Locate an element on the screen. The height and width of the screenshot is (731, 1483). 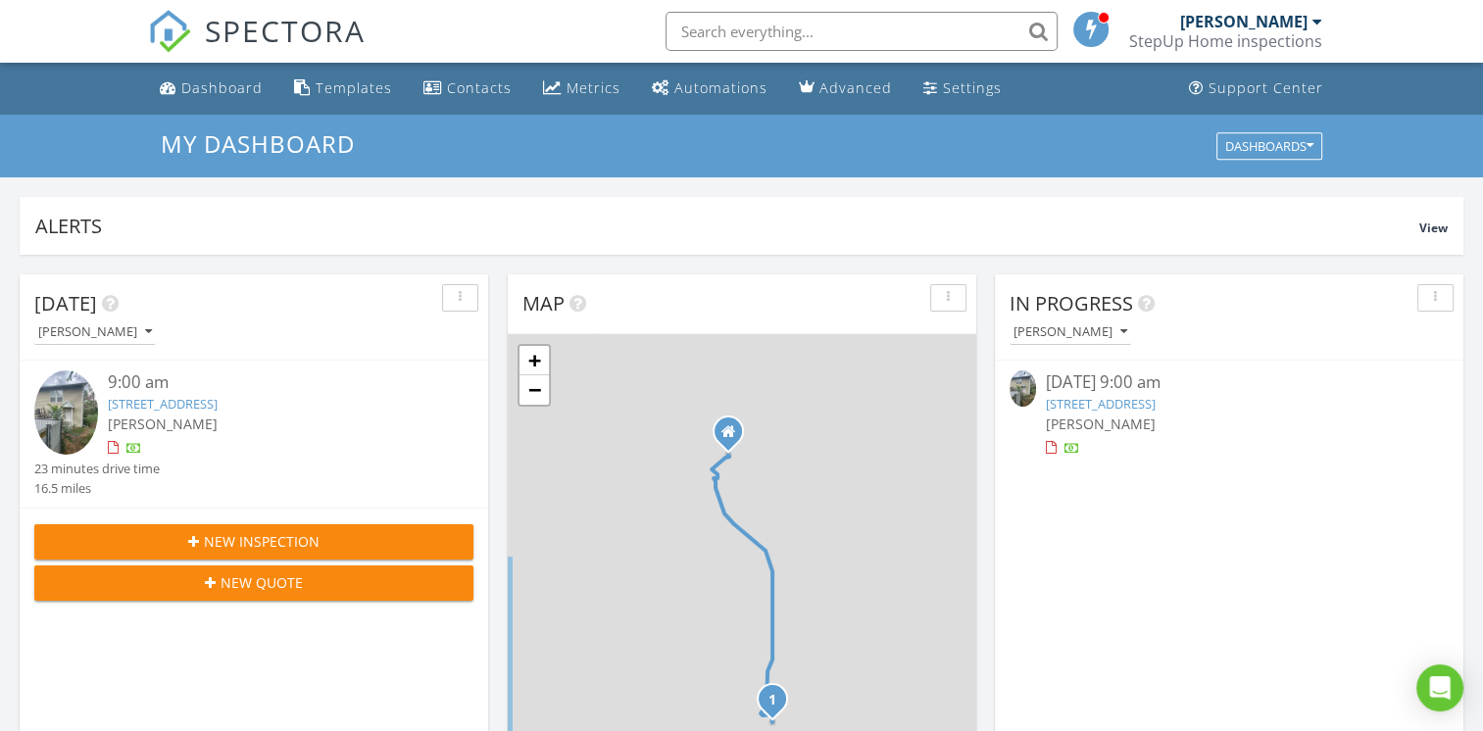
span: New Quote is located at coordinates (262, 582).